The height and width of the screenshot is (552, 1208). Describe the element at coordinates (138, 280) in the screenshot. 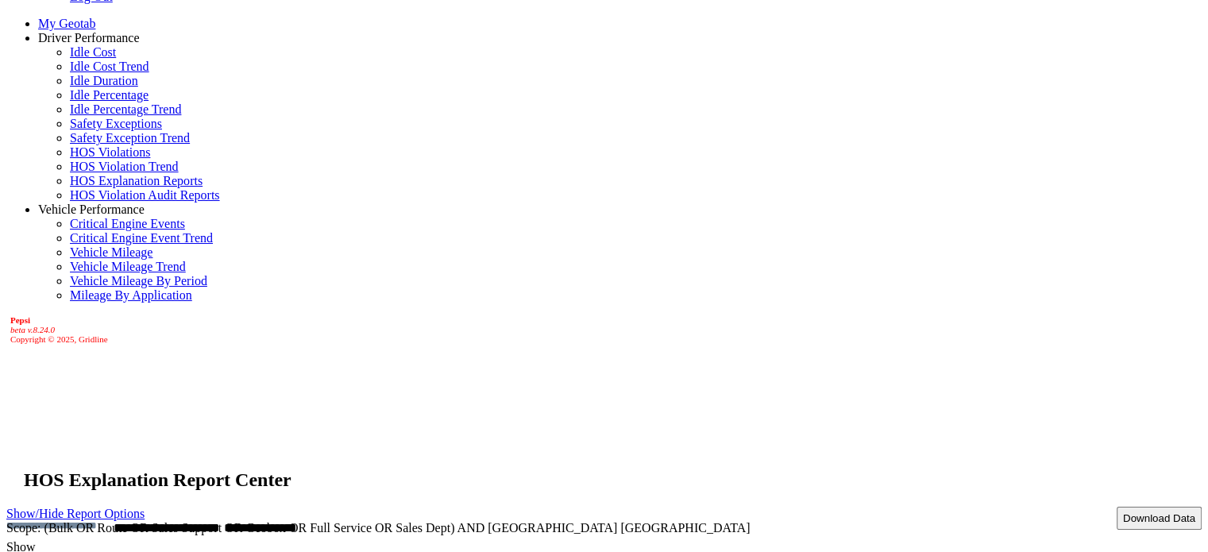

I see `a: Vehicle Mileage By Period` at that location.